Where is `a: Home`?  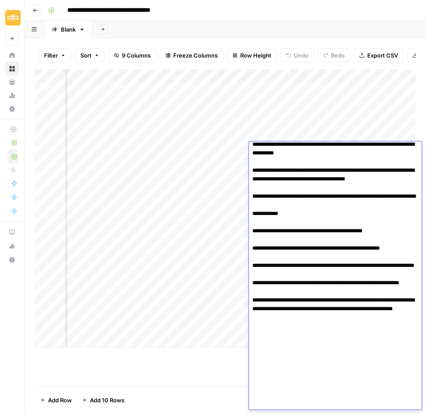
a: Home is located at coordinates (12, 55).